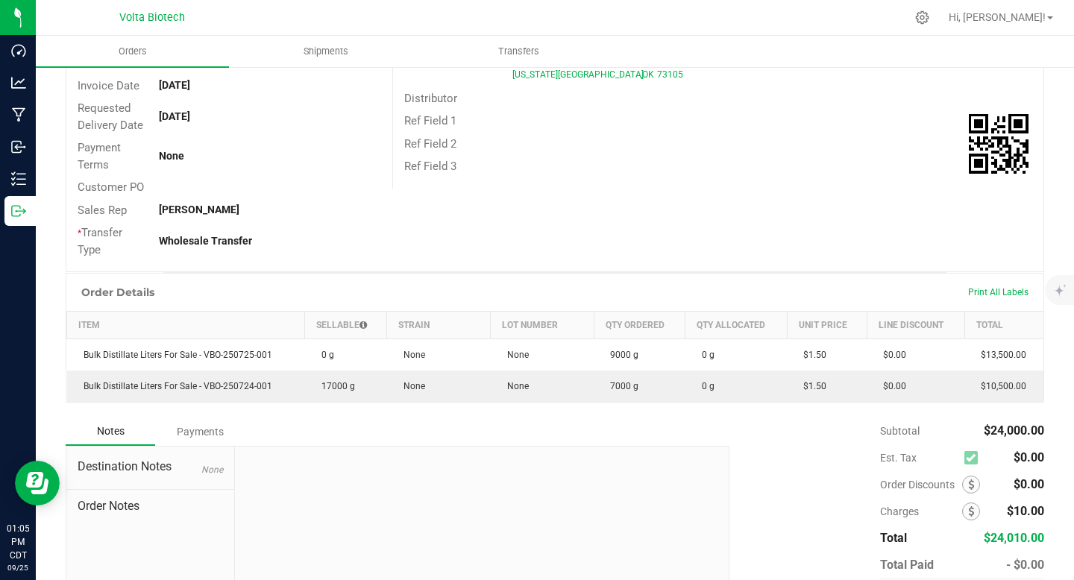 The height and width of the screenshot is (580, 1074). What do you see at coordinates (325, 51) in the screenshot?
I see `a: Shipments` at bounding box center [325, 51].